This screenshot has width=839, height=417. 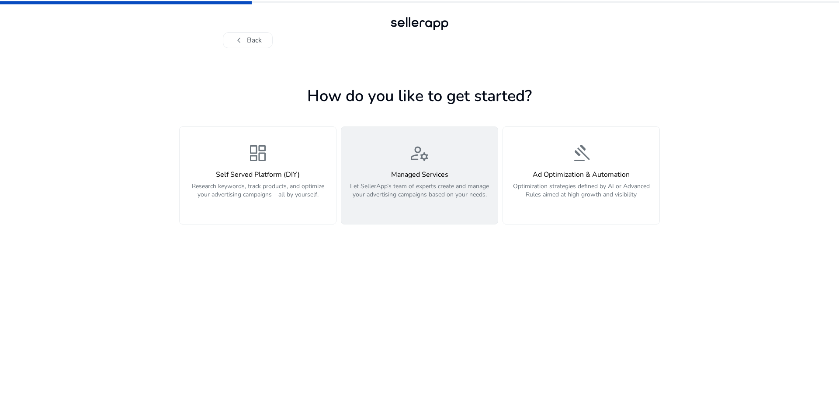 What do you see at coordinates (258, 195) in the screenshot?
I see `p: Research keywords, track products, and optimize your advertising campaigns – all by yourself.` at bounding box center [258, 195].